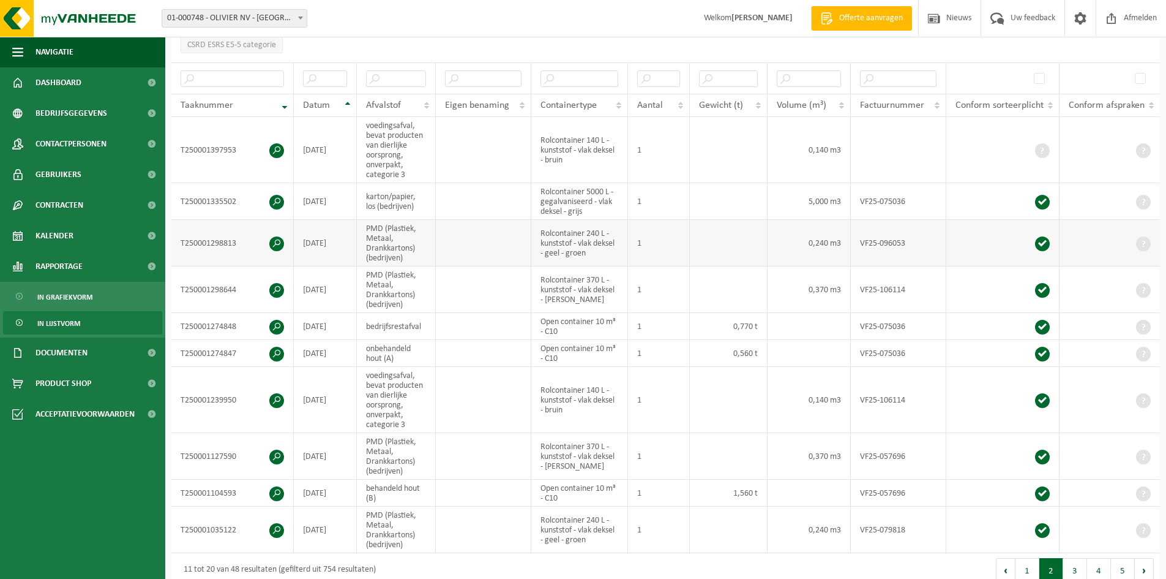 The width and height of the screenshot is (1166, 579). What do you see at coordinates (396, 201) in the screenshot?
I see `td: karton/papier, los (bedrijven)` at bounding box center [396, 201].